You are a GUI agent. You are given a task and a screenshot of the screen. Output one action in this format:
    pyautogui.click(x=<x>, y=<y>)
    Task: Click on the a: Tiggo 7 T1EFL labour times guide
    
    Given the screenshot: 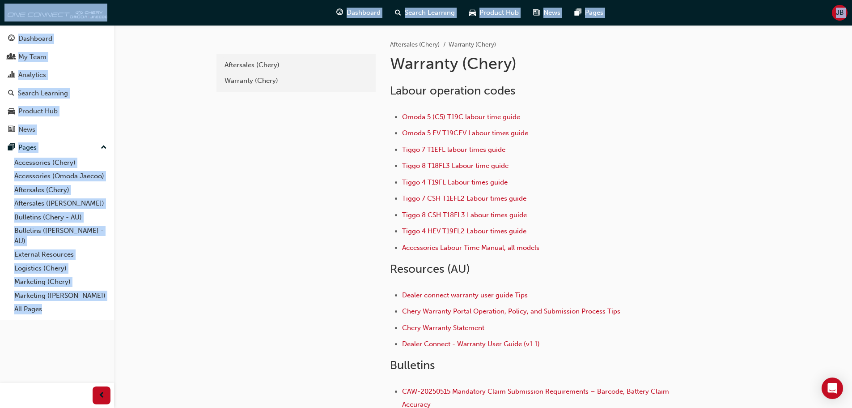 What is the action you would take?
    pyautogui.click(x=454, y=149)
    